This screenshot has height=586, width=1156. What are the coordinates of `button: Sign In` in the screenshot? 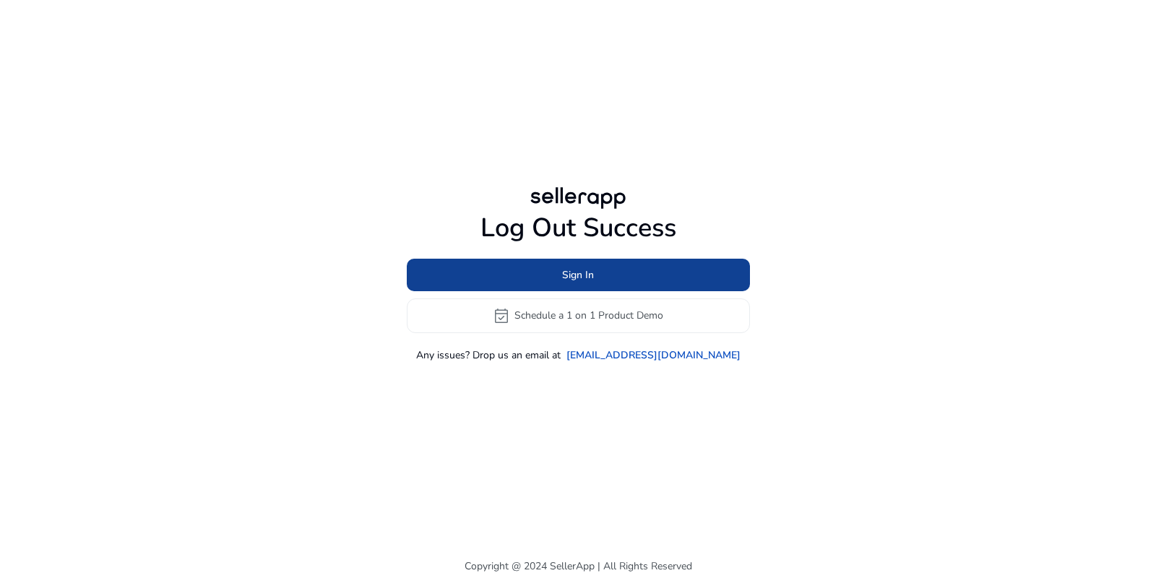 It's located at (578, 274).